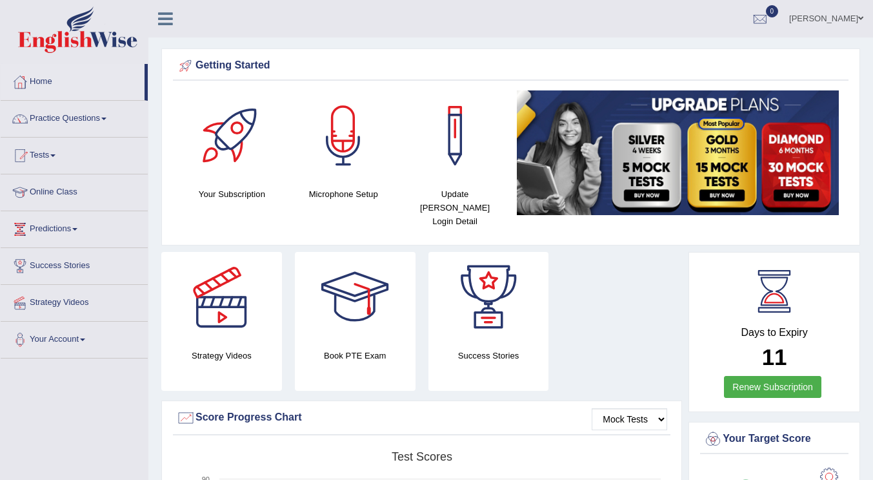 Image resolution: width=873 pixels, height=480 pixels. What do you see at coordinates (74, 264) in the screenshot?
I see `a: Success Stories` at bounding box center [74, 264].